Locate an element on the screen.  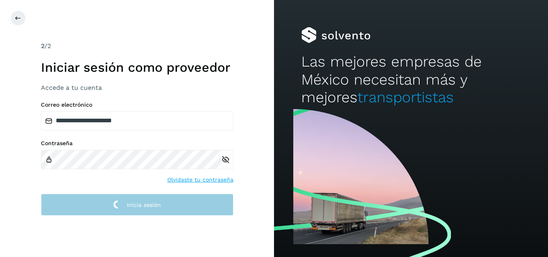
h3: Accede a tu cuenta is located at coordinates (137, 87).